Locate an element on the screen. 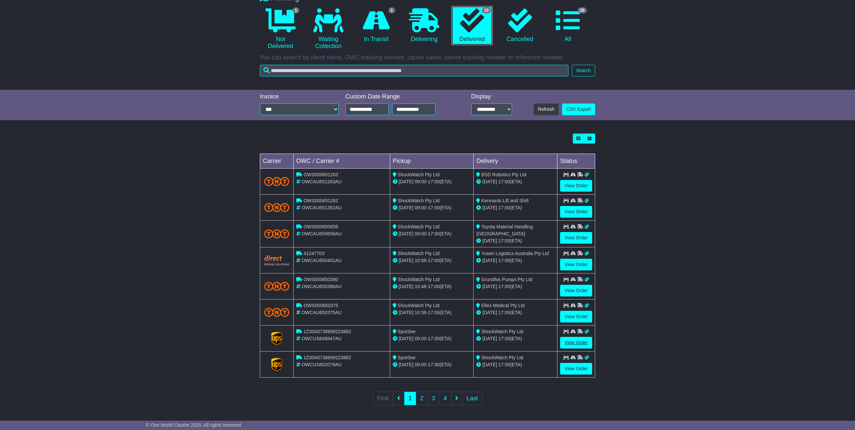 The width and height of the screenshot is (855, 430). span: OWCAU650401AU is located at coordinates (322, 261).